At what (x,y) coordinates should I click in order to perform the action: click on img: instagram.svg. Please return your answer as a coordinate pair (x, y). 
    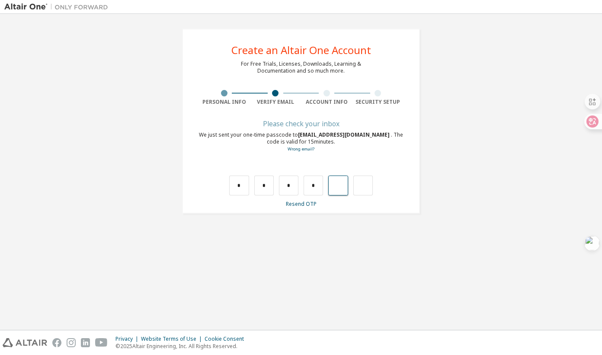
    Looking at the image, I should click on (71, 342).